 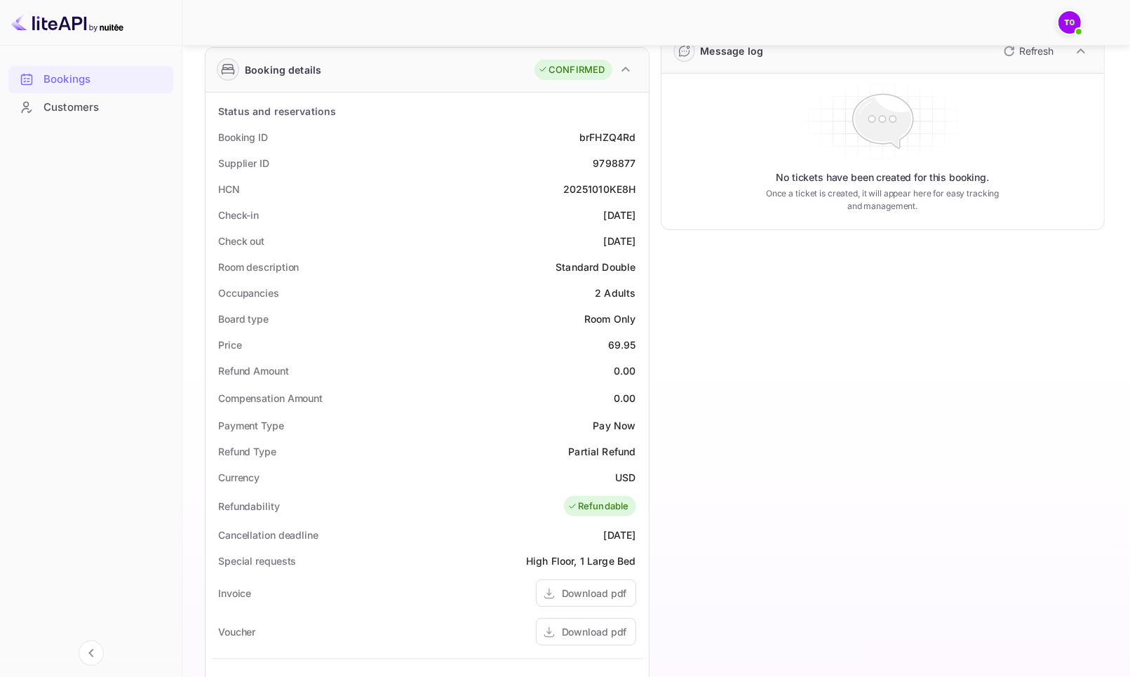 What do you see at coordinates (253, 370) in the screenshot?
I see `div: Refund Amount` at bounding box center [253, 370].